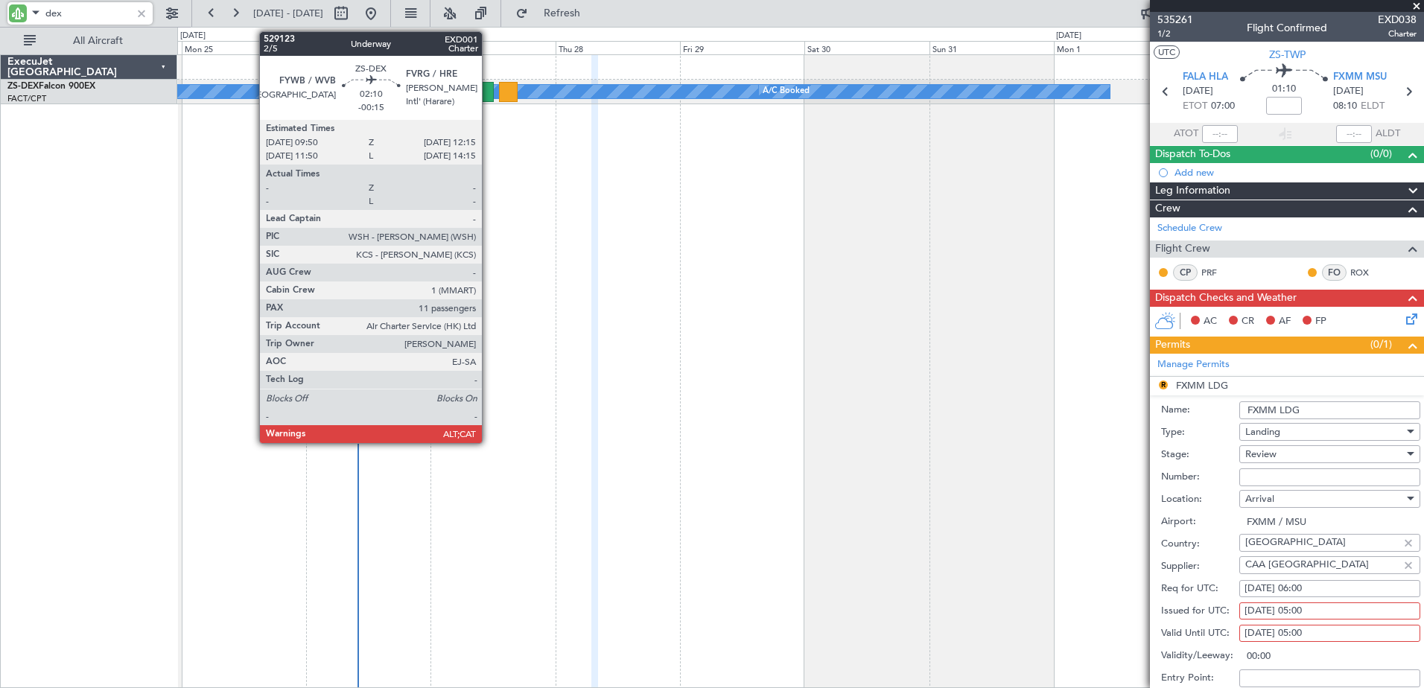  What do you see at coordinates (1167, 52) in the screenshot?
I see `button: UTC` at bounding box center [1167, 52].